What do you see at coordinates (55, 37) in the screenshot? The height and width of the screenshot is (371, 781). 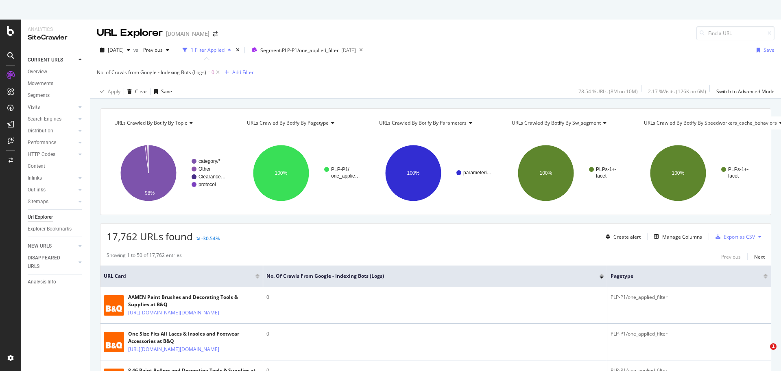 I see `div: SiteCrawler` at bounding box center [55, 37].